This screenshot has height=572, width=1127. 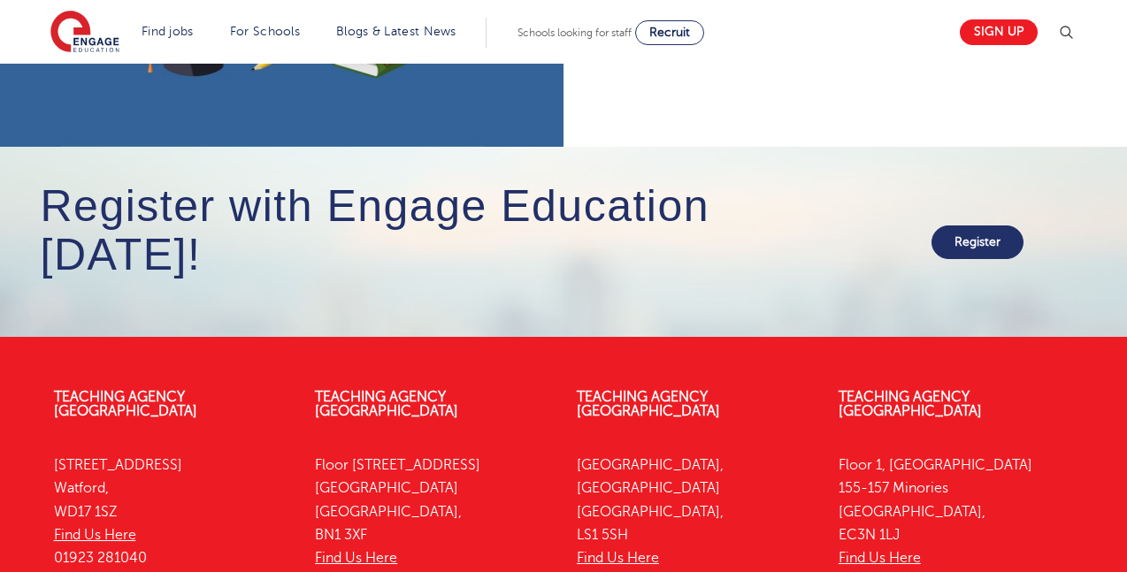 I want to click on img: Engage Education, so click(x=85, y=33).